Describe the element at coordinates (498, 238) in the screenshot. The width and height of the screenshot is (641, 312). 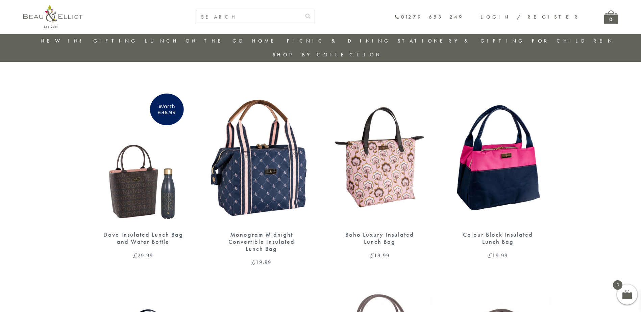
I see `div: Colour Block Insulated Lunch Bag` at that location.